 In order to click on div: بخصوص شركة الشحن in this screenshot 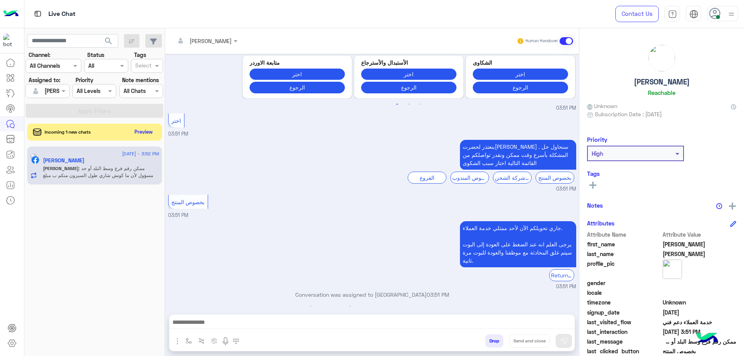, I will do `click(512, 177)`.